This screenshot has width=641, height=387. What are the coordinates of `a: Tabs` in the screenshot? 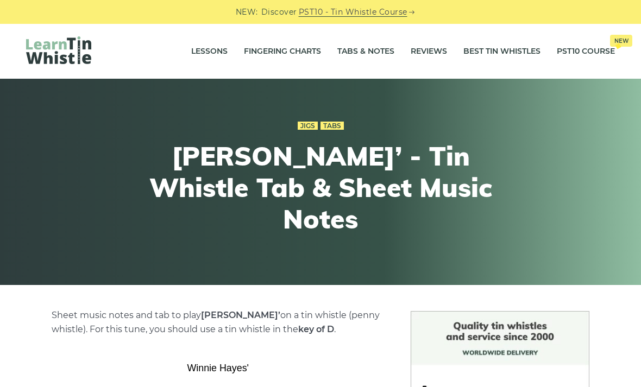 It's located at (332, 126).